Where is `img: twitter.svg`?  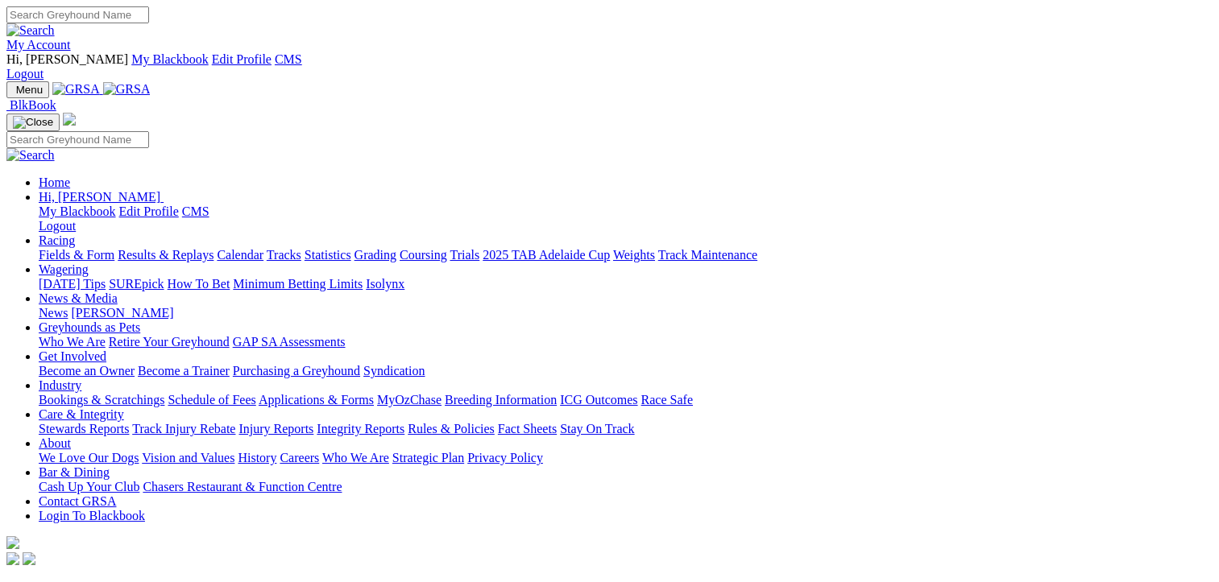 img: twitter.svg is located at coordinates (29, 559).